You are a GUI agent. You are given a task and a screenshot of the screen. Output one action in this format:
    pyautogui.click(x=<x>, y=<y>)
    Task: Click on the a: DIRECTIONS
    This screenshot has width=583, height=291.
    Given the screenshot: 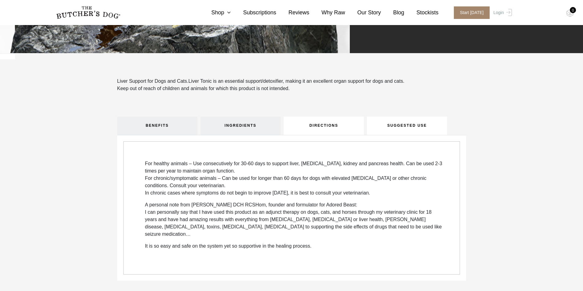 What is the action you would take?
    pyautogui.click(x=324, y=126)
    